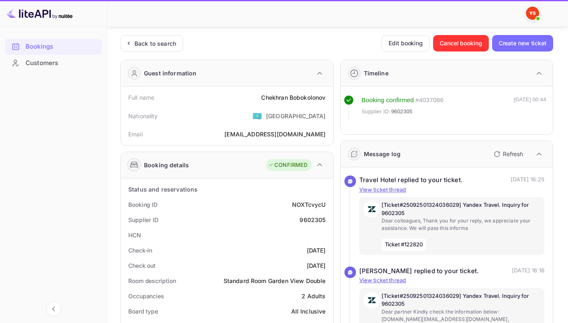  Describe the element at coordinates (376, 112) in the screenshot. I see `span: Supplier ID:` at that location.